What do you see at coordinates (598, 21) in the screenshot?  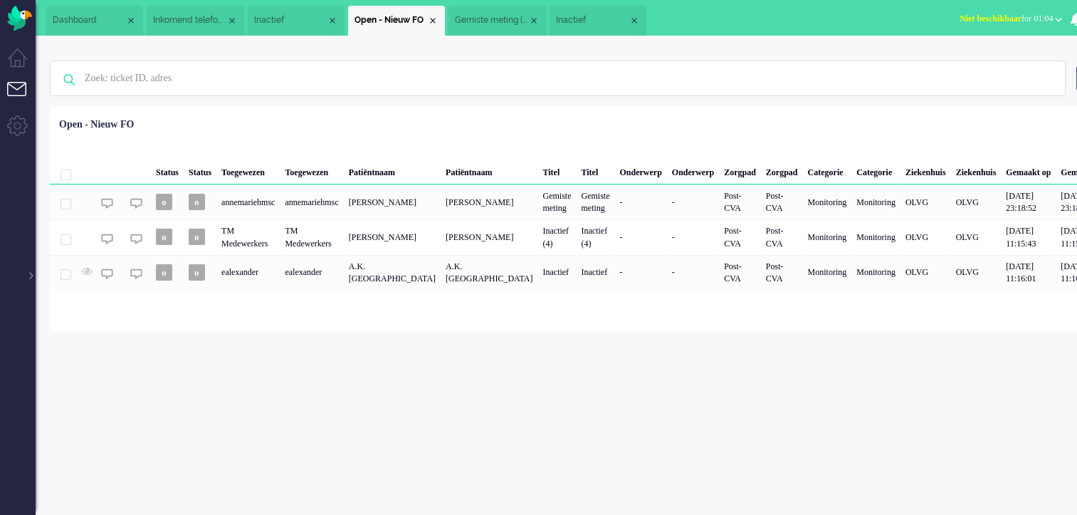 I see `li: 11889` at bounding box center [598, 21].